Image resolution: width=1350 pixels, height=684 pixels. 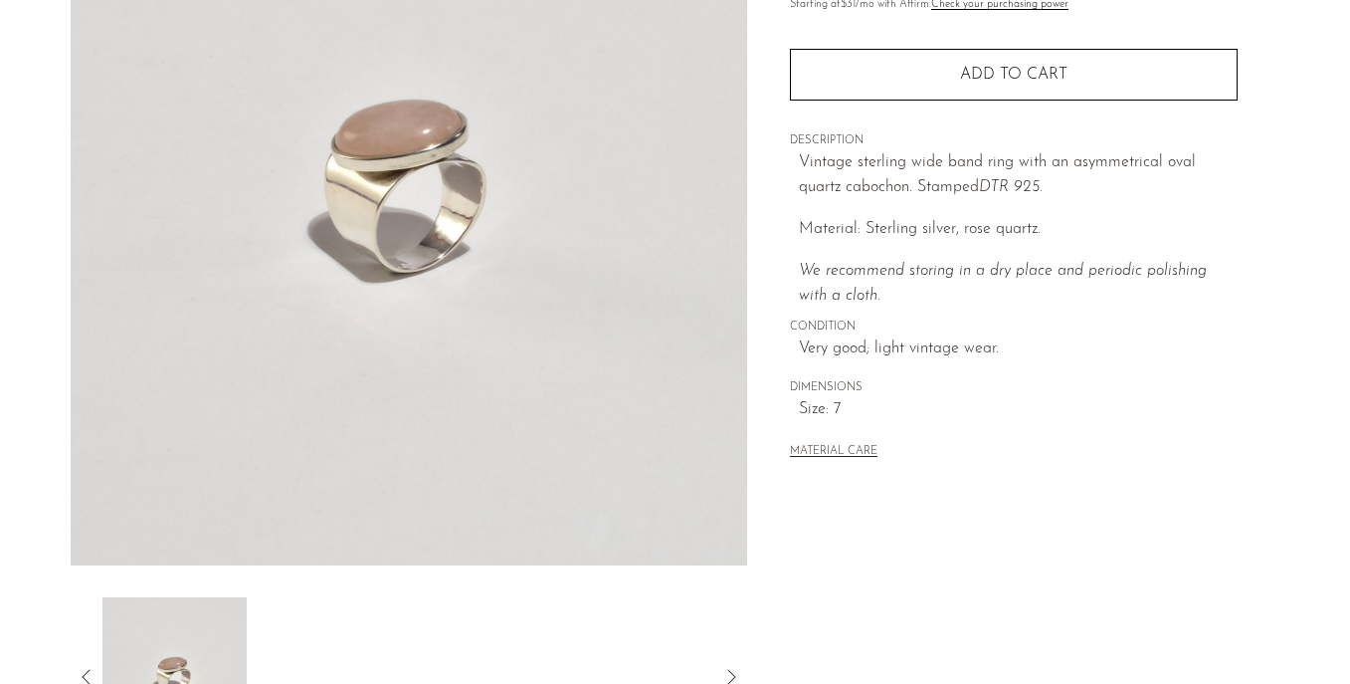 I want to click on span: Size: 7, so click(x=1018, y=410).